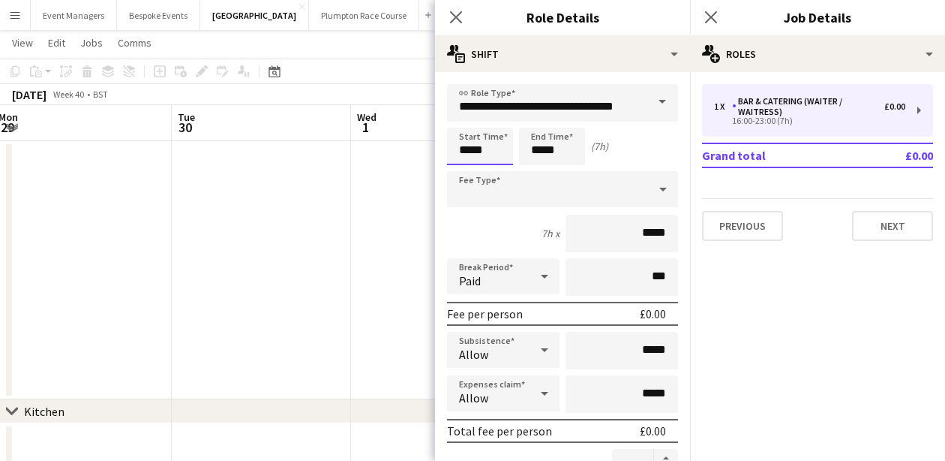 This screenshot has width=945, height=461. What do you see at coordinates (185, 127) in the screenshot?
I see `span: 30` at bounding box center [185, 127].